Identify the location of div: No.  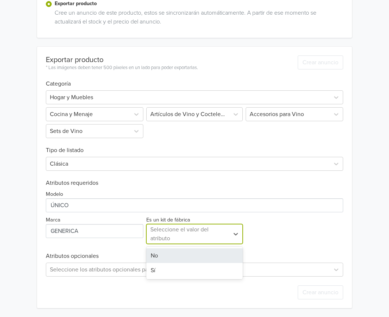
(195, 255).